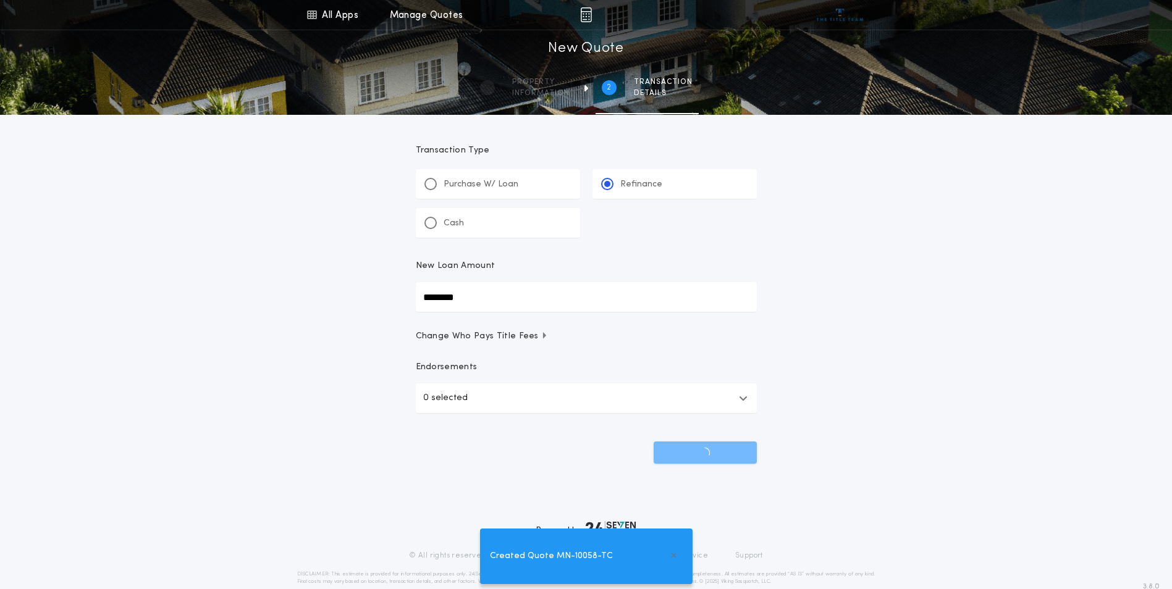 This screenshot has height=589, width=1172. What do you see at coordinates (608, 88) in the screenshot?
I see `h2: 2` at bounding box center [608, 88].